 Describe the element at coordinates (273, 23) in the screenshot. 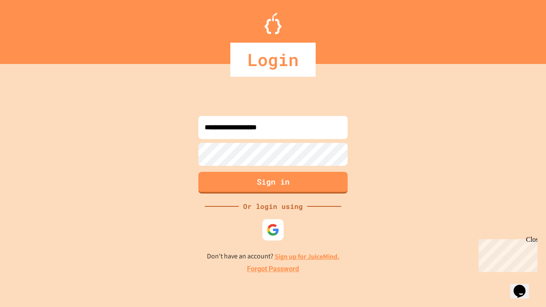

I see `img: Logo.svg` at that location.